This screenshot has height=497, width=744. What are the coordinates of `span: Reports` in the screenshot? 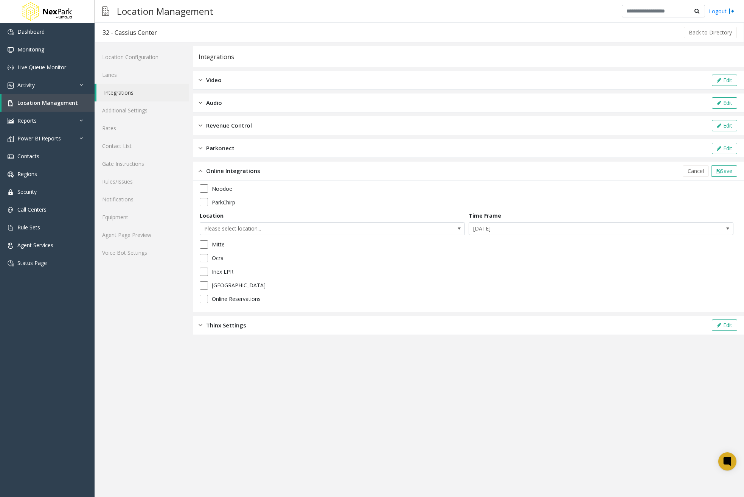 It's located at (27, 120).